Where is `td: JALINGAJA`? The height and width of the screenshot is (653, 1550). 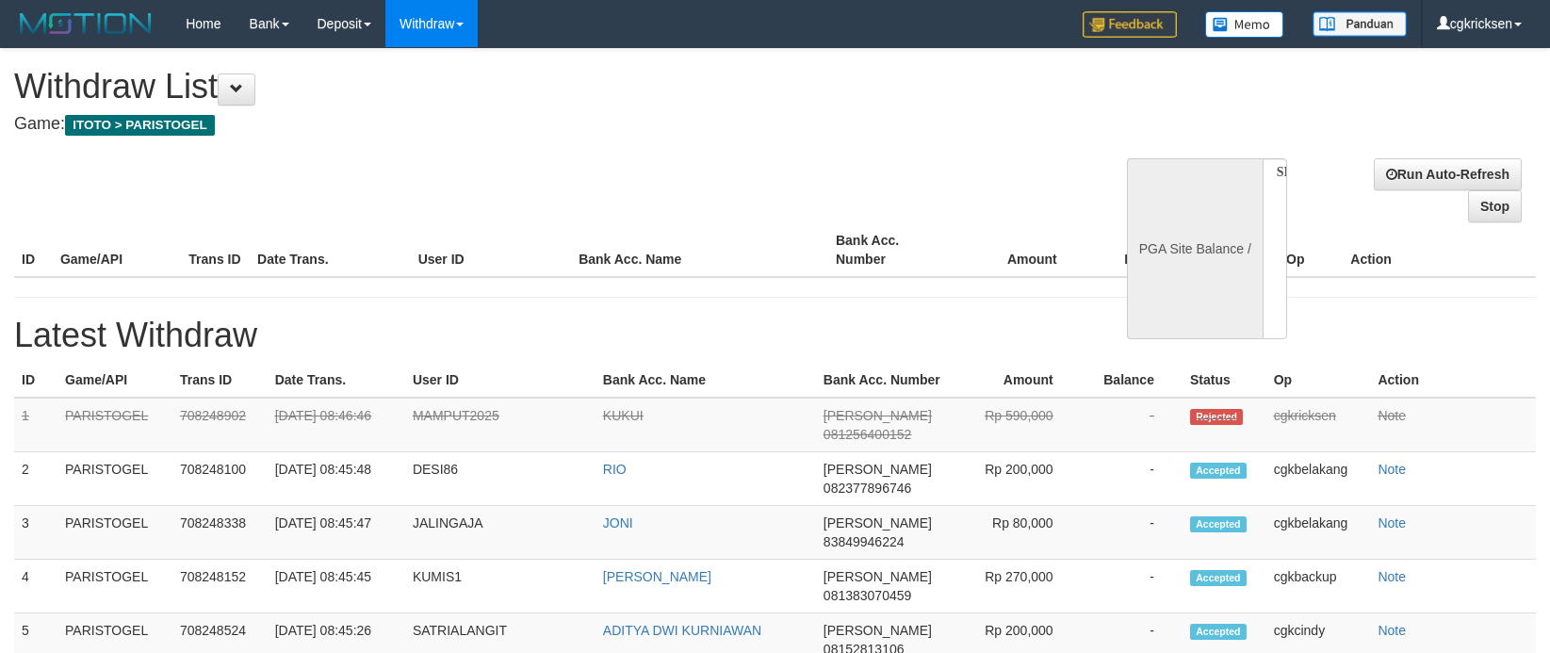
td: JALINGAJA is located at coordinates (500, 532).